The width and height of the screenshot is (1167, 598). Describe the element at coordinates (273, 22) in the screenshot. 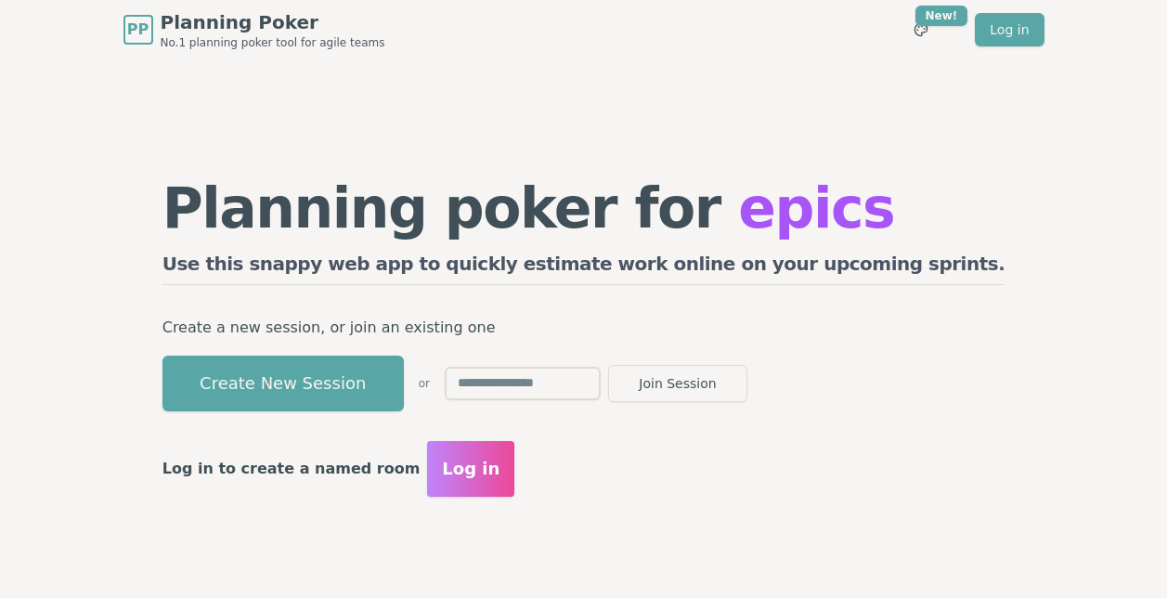

I see `span: Planning Poker` at that location.